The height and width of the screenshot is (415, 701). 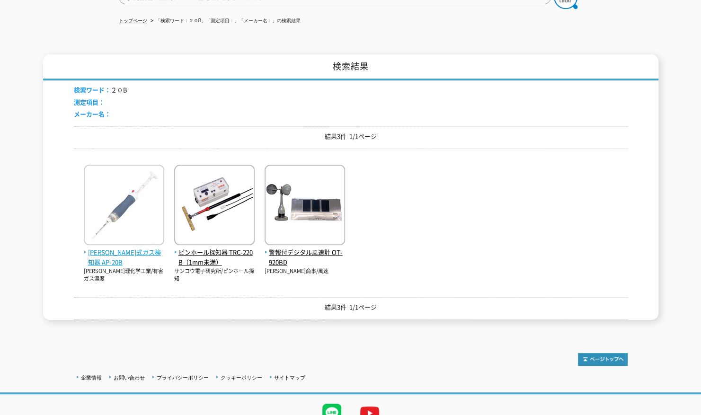 I want to click on a: お問い合わせ, so click(x=129, y=377).